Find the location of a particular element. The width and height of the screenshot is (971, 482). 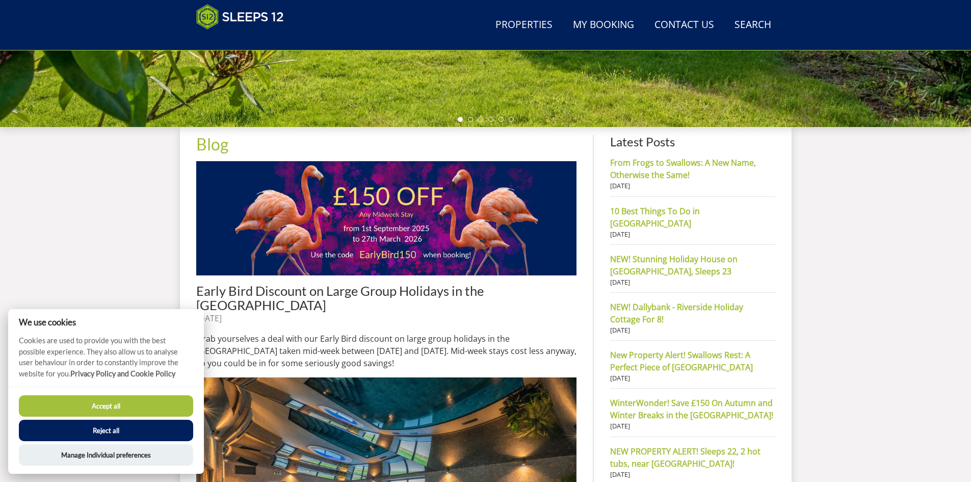

a: Search is located at coordinates (753, 25).